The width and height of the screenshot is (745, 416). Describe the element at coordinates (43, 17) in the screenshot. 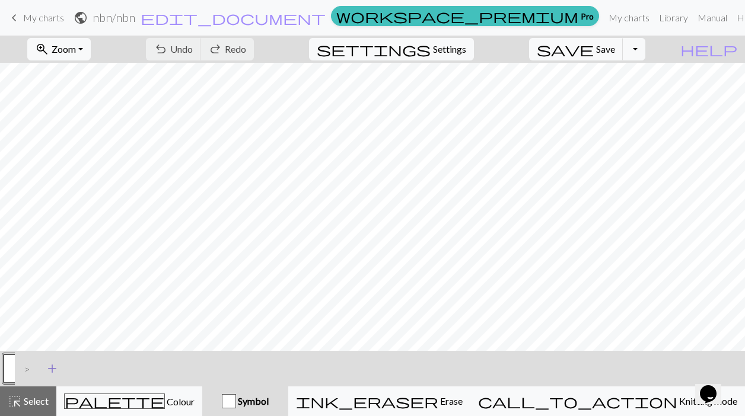

I see `span: My charts` at that location.